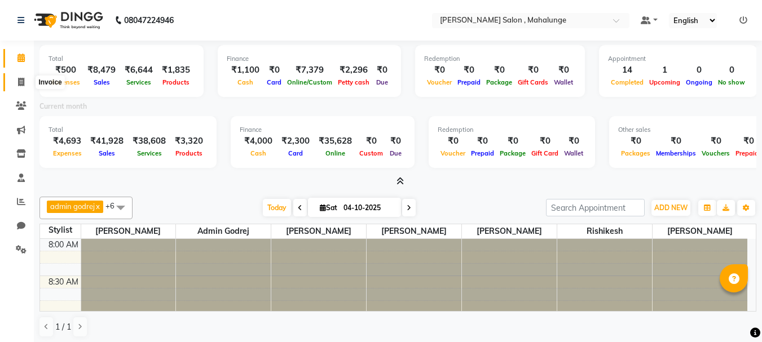  Describe the element at coordinates (368, 208) in the screenshot. I see `input: 2025-10-04` at that location.